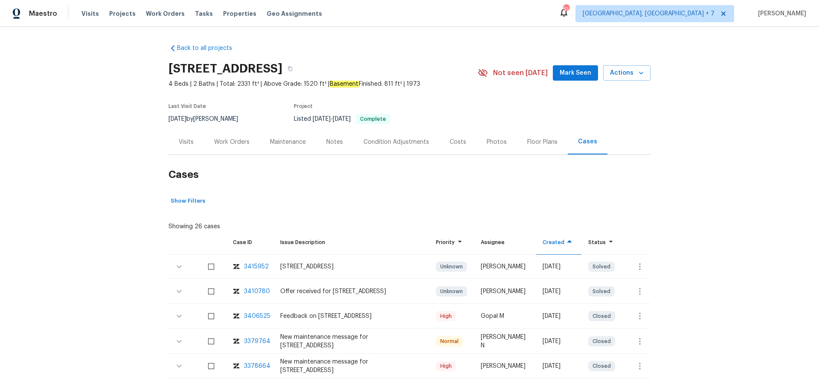 Image resolution: width=819 pixels, height=384 pixels. Describe the element at coordinates (626, 73) in the screenshot. I see `button: Actions` at that location.